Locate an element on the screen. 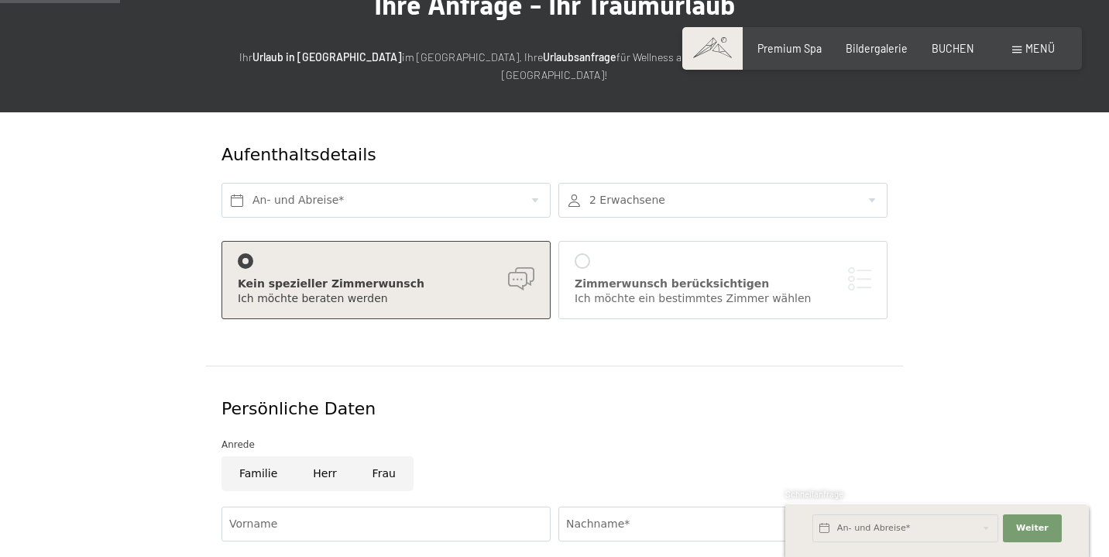  div: Zimmerwunsch berücksichtigen is located at coordinates (722, 284).